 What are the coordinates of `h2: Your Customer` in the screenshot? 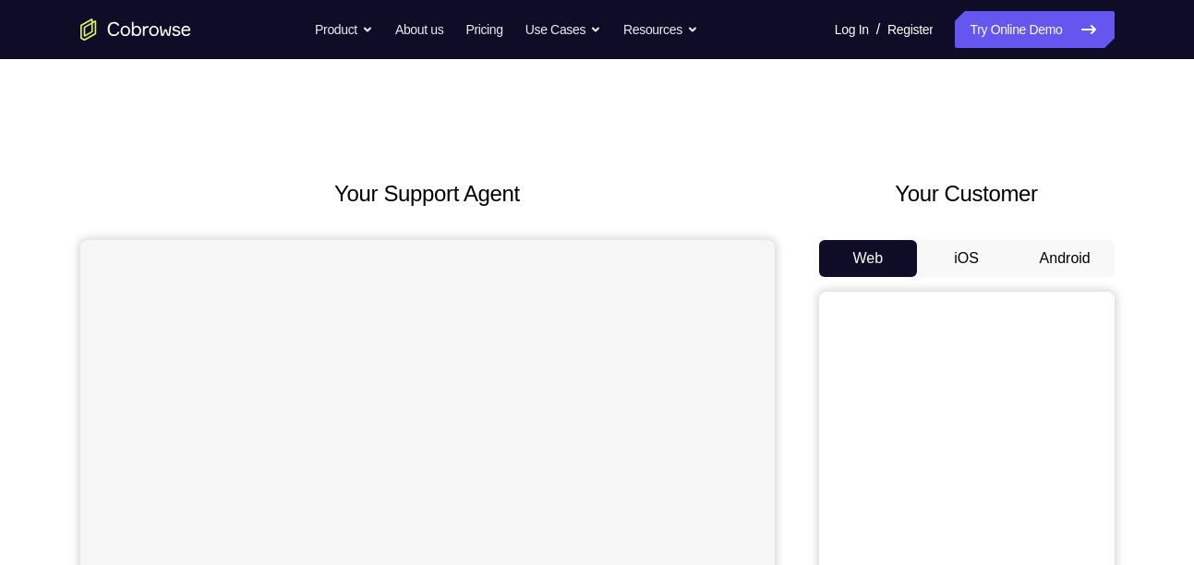 It's located at (967, 194).